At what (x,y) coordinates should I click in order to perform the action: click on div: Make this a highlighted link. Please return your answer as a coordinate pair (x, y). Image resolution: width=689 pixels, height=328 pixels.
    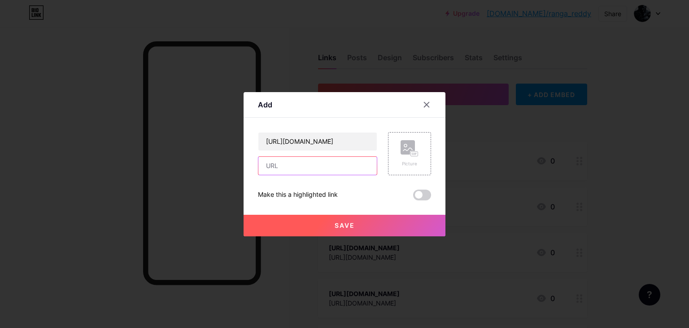
    Looking at the image, I should click on (298, 195).